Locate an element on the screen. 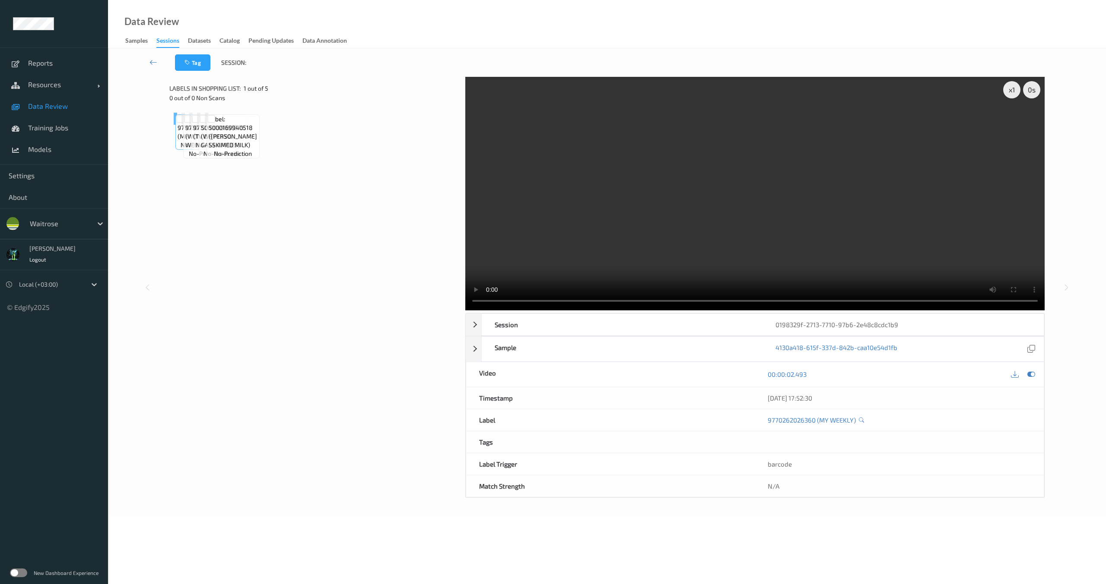 Image resolution: width=1106 pixels, height=584 pixels. div: Data Review is located at coordinates (152, 22).